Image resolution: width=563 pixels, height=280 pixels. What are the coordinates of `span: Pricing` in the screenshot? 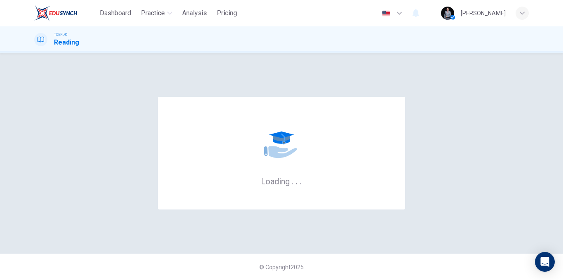 It's located at (227, 13).